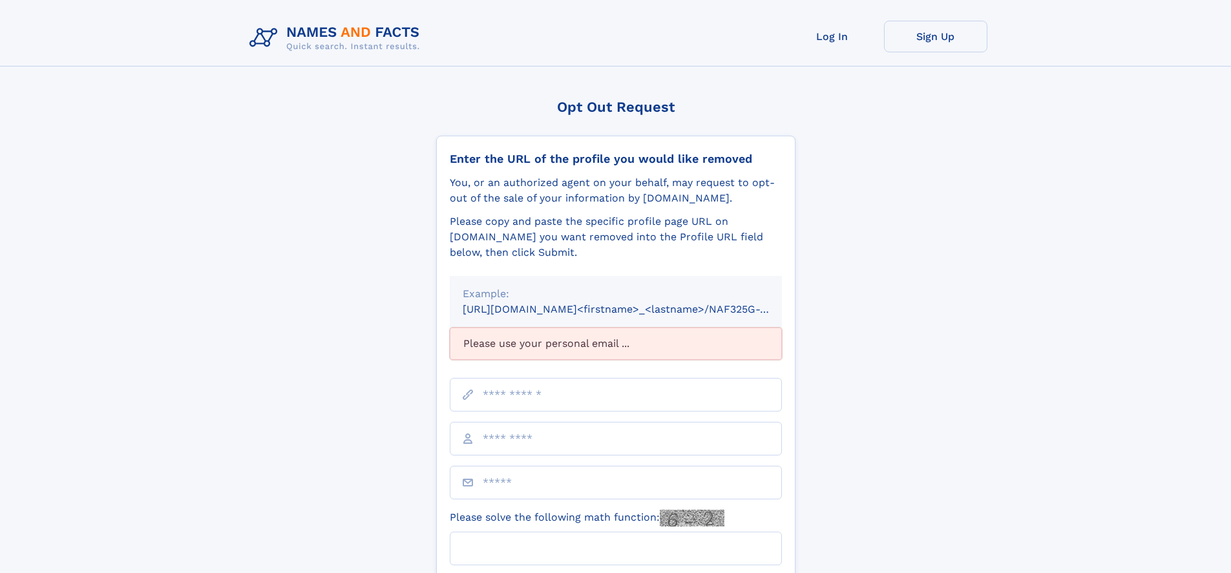 Image resolution: width=1231 pixels, height=573 pixels. I want to click on a: Log In, so click(832, 36).